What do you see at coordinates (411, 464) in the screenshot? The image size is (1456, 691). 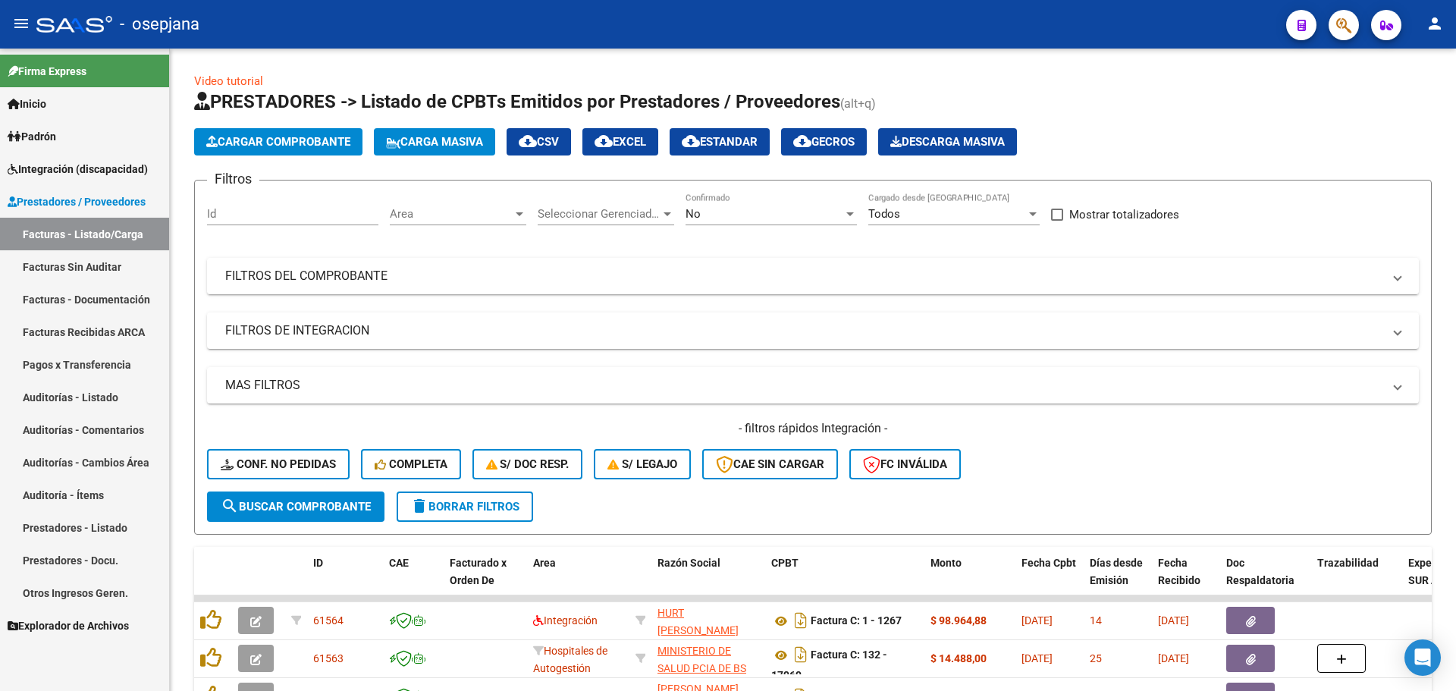 I see `button: Completa` at bounding box center [411, 464].